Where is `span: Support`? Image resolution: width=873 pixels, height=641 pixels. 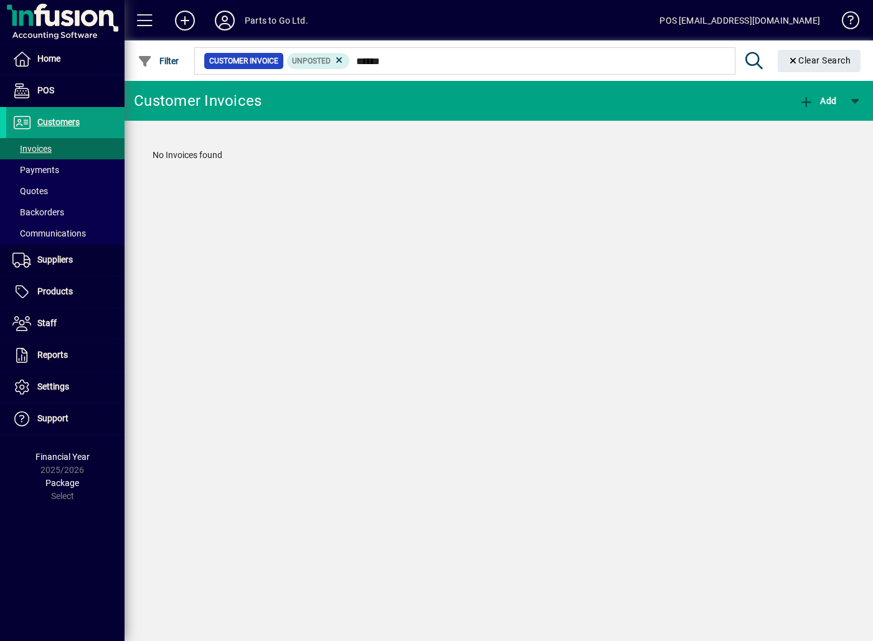
span: Support is located at coordinates (53, 418).